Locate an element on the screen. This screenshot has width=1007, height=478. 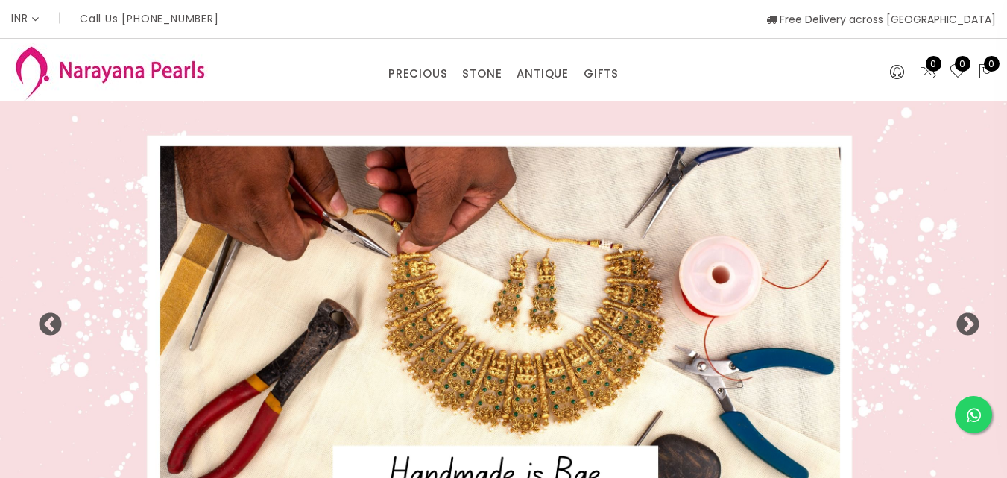
button: Previous is located at coordinates (45, 320).